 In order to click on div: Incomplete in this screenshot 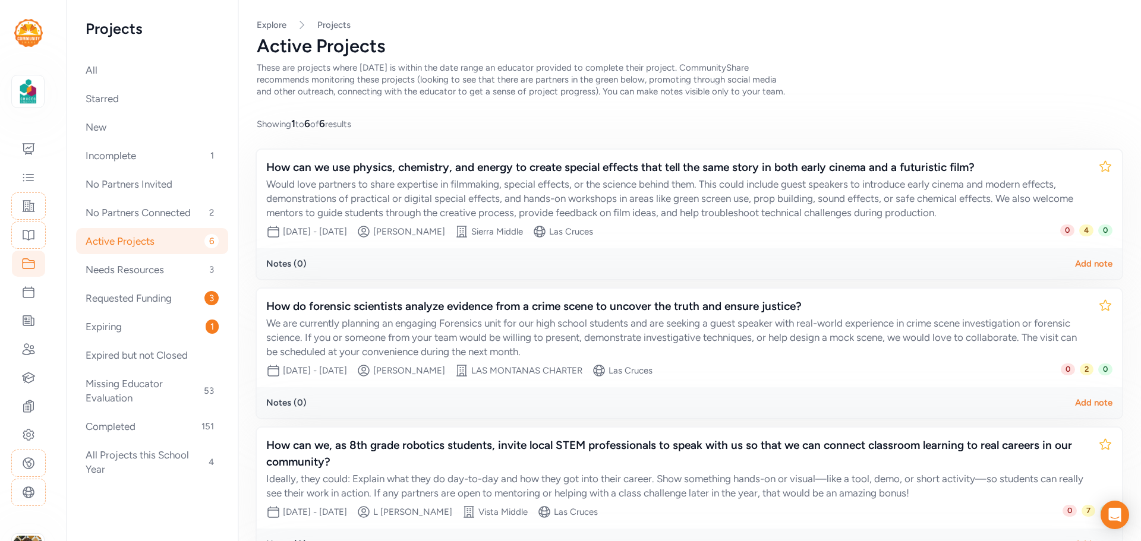, I will do `click(152, 156)`.